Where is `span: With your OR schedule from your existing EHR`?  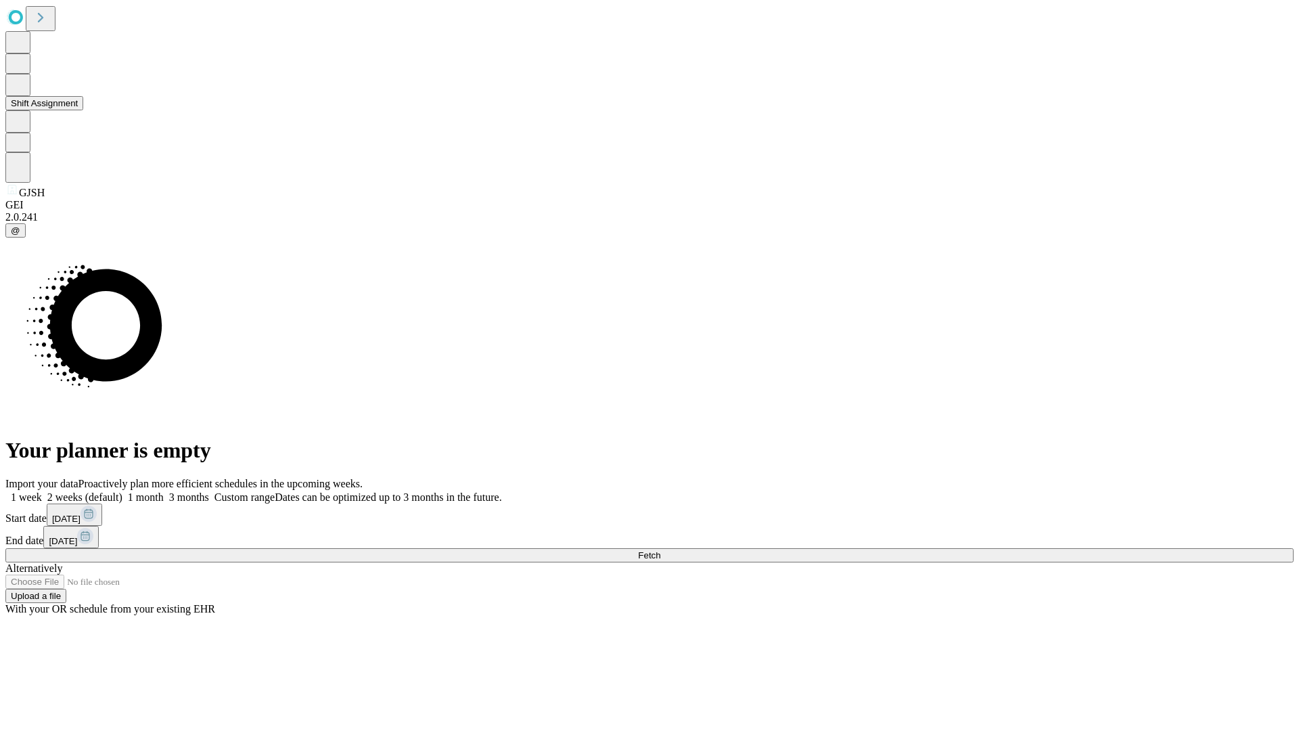
span: With your OR schedule from your existing EHR is located at coordinates (110, 608).